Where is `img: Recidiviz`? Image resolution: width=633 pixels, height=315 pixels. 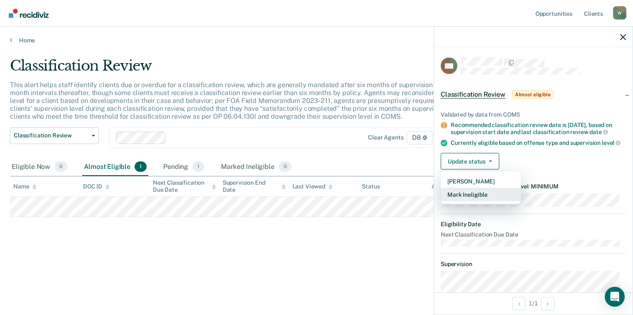 img: Recidiviz is located at coordinates (29, 13).